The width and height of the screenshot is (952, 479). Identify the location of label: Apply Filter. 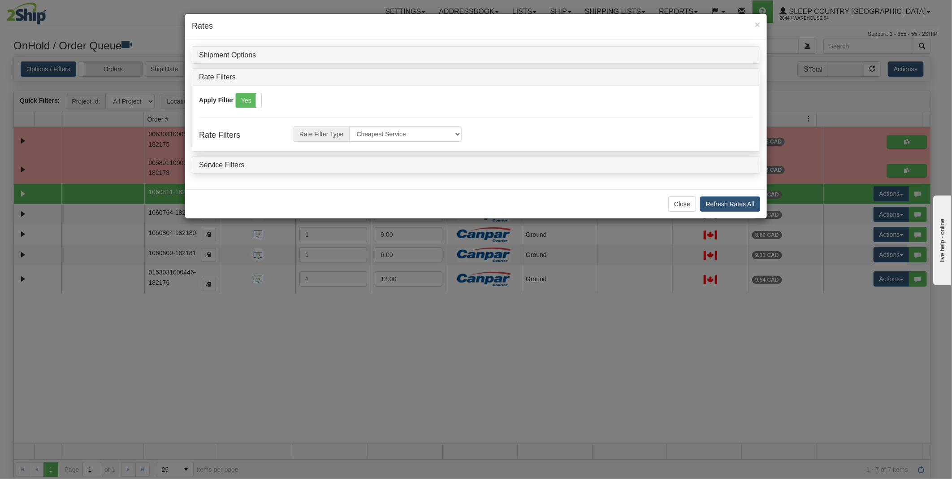
(216, 100).